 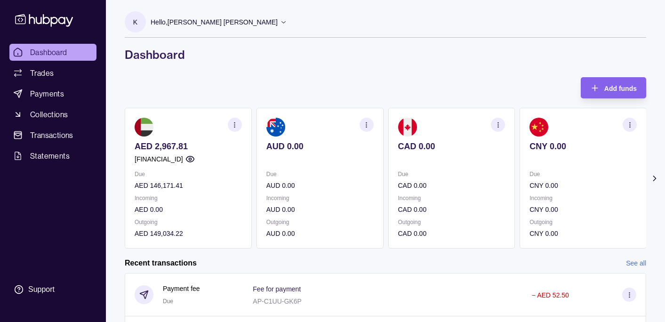 I want to click on img: au, so click(x=276, y=127).